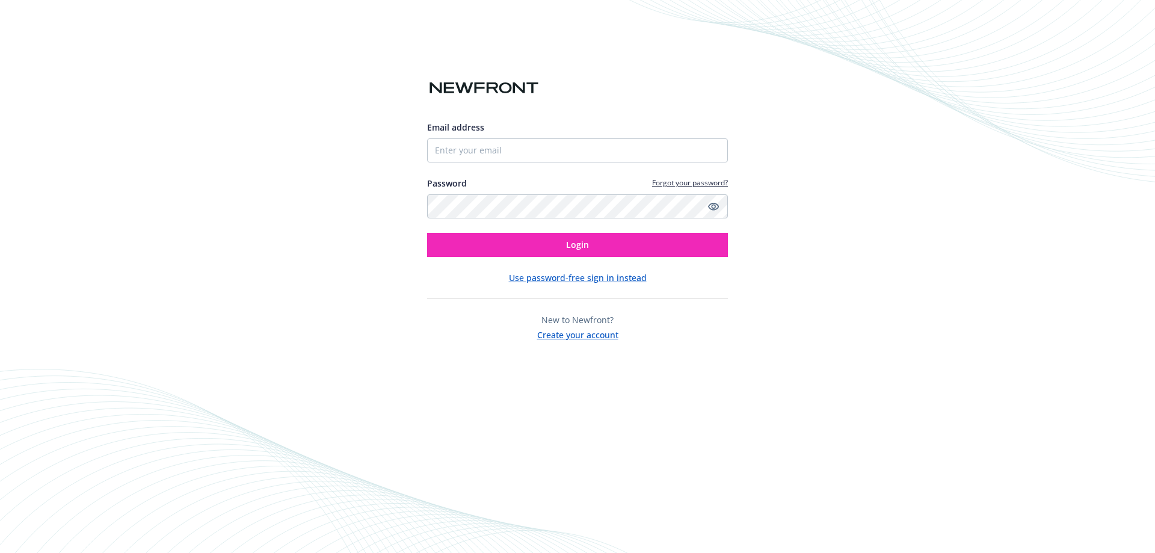  I want to click on label: Password, so click(447, 183).